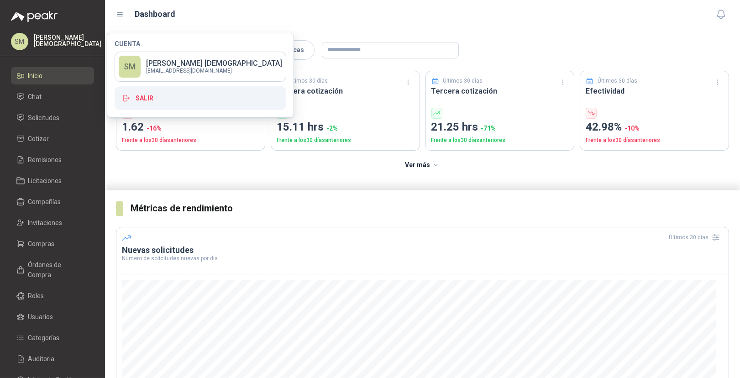  What do you see at coordinates (36, 76) in the screenshot?
I see `span: Inicio` at bounding box center [36, 76].